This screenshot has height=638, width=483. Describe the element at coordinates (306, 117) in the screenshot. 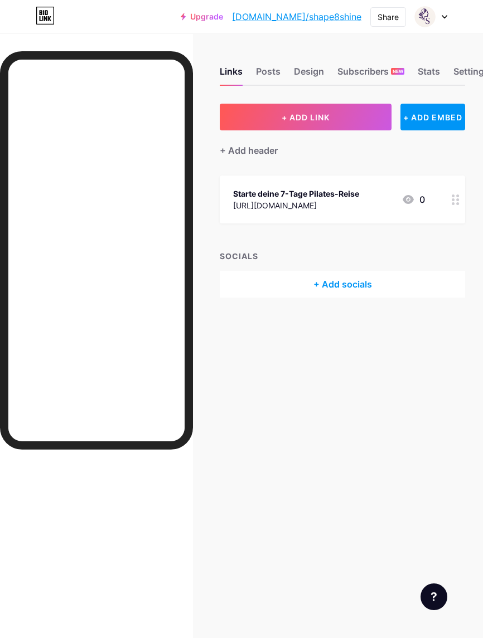

I see `span: + ADD LINK` at that location.